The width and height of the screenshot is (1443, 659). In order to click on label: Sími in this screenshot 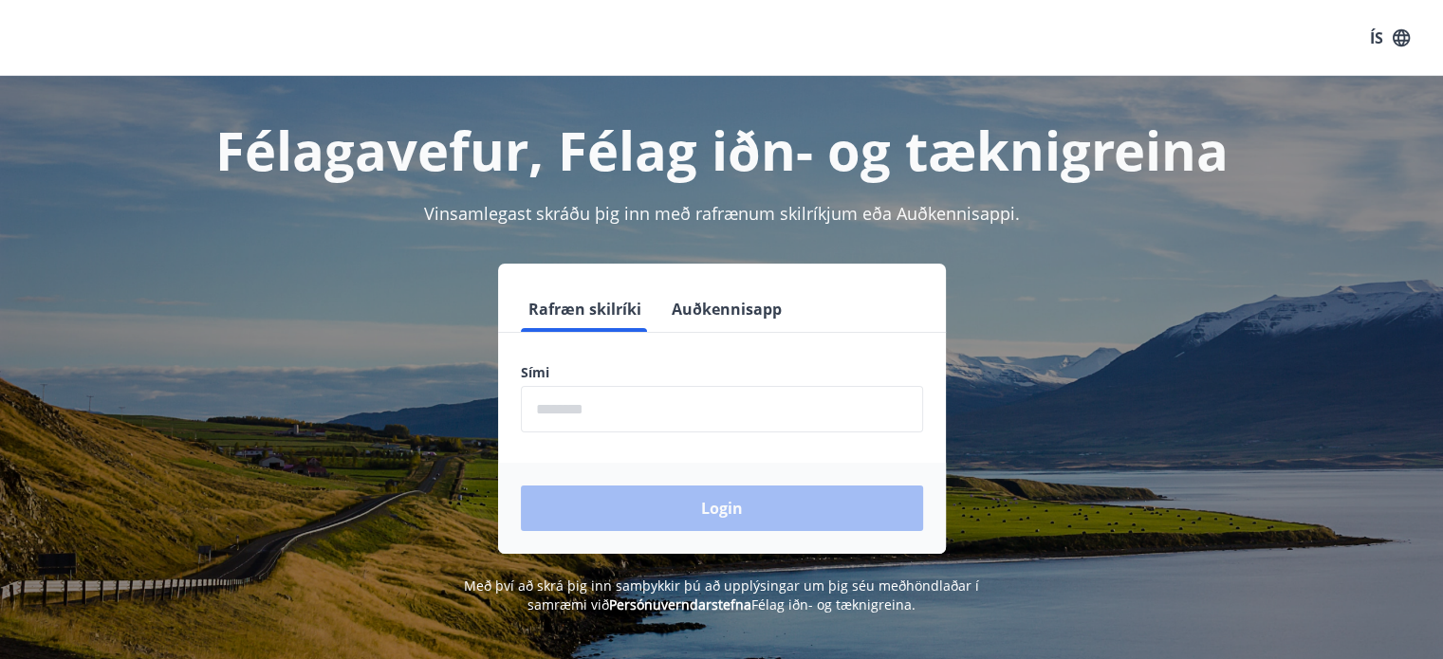, I will do `click(722, 373)`.